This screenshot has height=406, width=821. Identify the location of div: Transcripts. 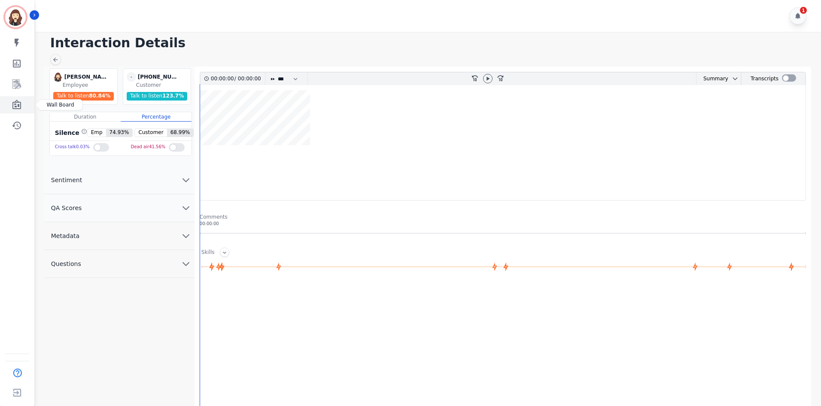
(765, 79).